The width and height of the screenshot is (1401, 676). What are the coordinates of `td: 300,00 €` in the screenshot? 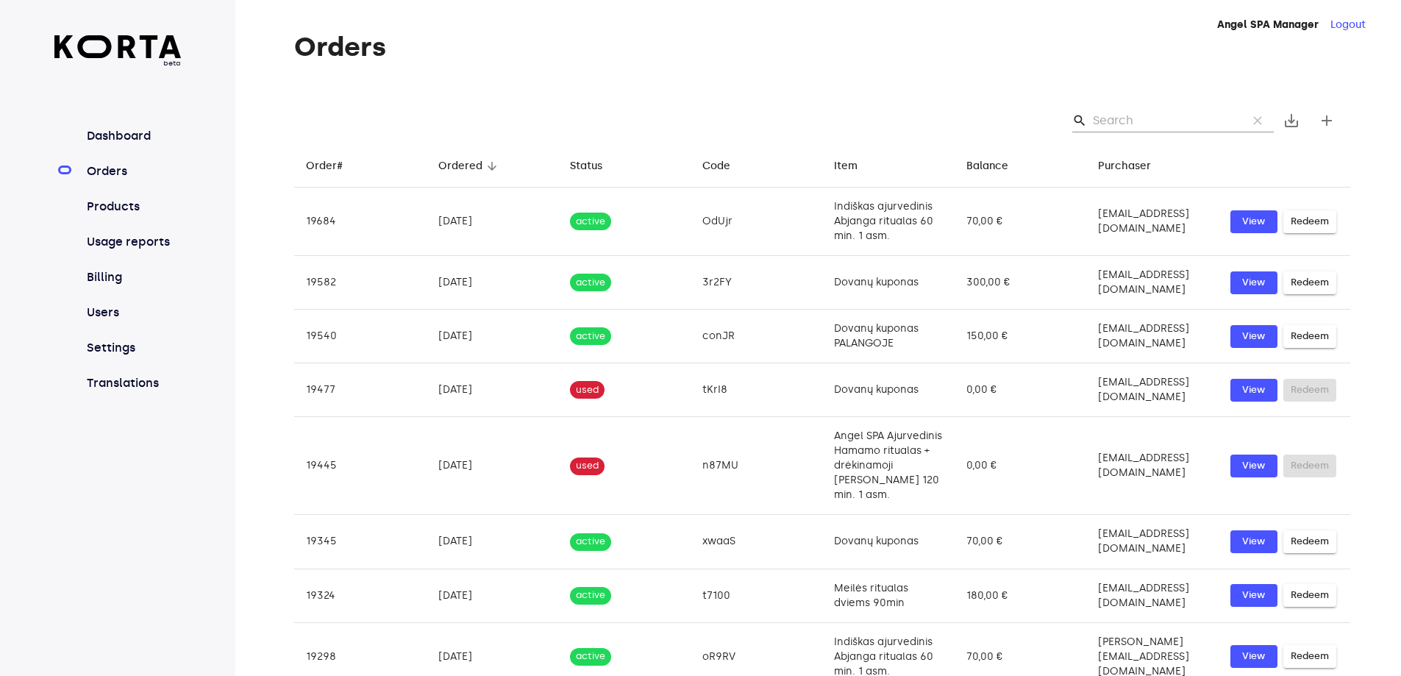 It's located at (1021, 282).